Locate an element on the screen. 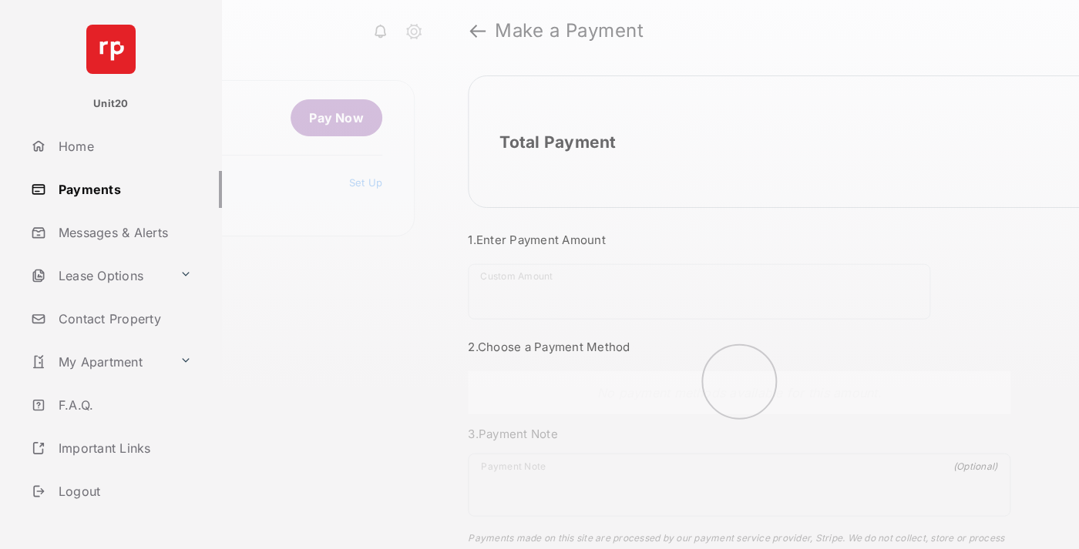 Image resolution: width=1079 pixels, height=549 pixels. a: My Apartment is located at coordinates (99, 362).